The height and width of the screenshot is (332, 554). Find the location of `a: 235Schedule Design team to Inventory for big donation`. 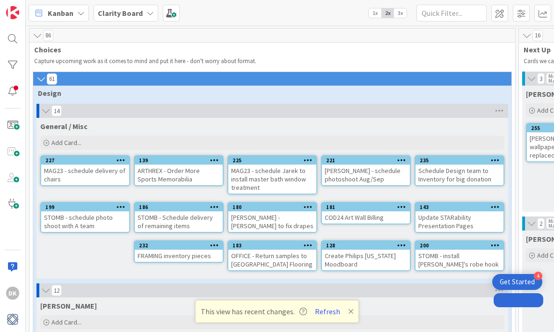

a: 235Schedule Design team to Inventory for big donation is located at coordinates (459, 171).